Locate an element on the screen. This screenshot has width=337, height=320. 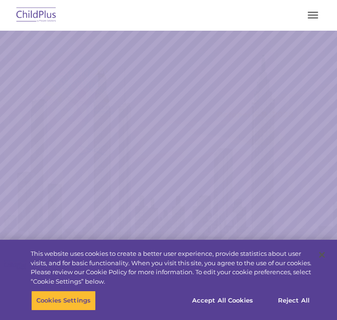
button: Cookies Settings is located at coordinates (63, 301).